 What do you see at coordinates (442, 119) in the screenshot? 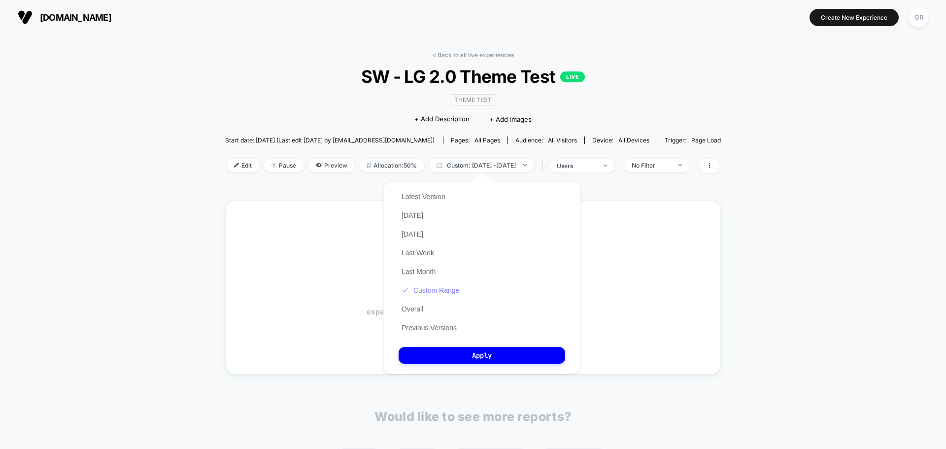
I see `span: + Add Description` at bounding box center [442, 119].